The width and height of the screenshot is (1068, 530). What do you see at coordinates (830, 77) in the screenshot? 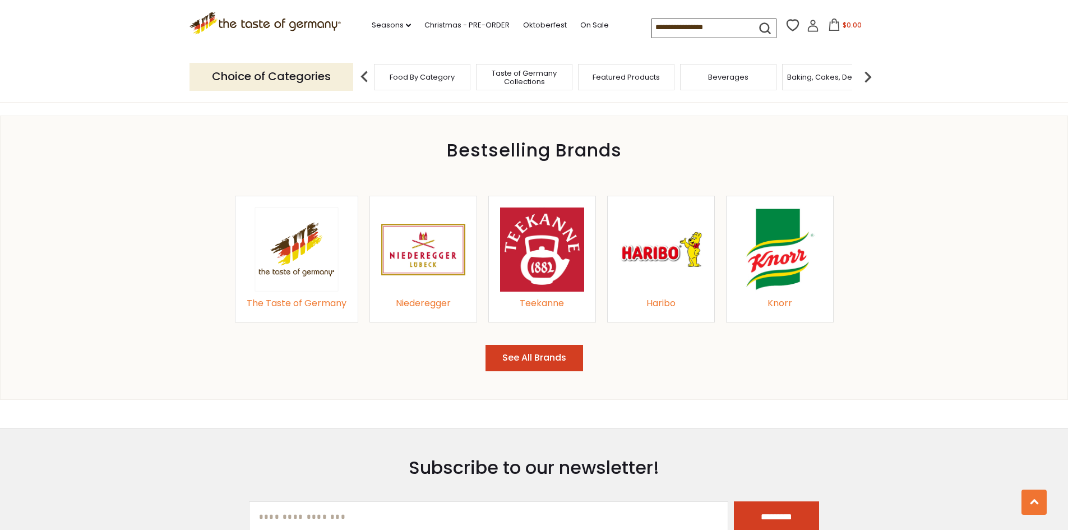
I see `span: Baking, Cakes, Desserts` at bounding box center [830, 77].